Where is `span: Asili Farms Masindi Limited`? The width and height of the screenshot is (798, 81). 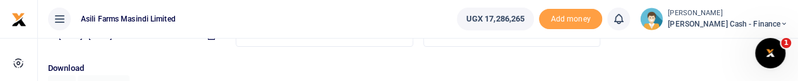
span: Asili Farms Masindi Limited is located at coordinates (128, 19).